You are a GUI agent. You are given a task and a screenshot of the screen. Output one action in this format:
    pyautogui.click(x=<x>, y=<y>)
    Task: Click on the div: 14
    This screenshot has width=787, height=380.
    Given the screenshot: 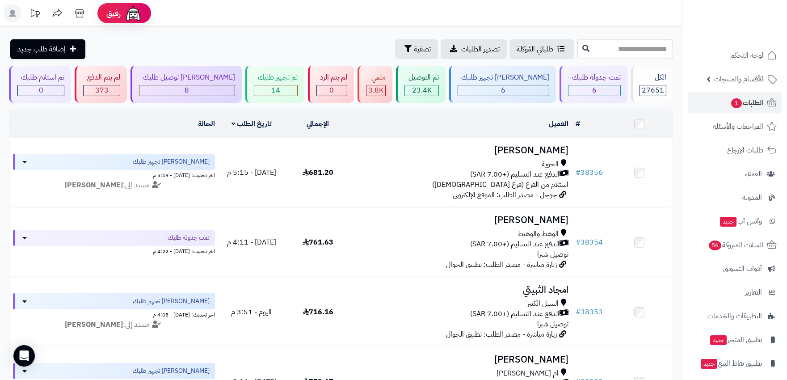 What is the action you would take?
    pyautogui.click(x=275, y=90)
    